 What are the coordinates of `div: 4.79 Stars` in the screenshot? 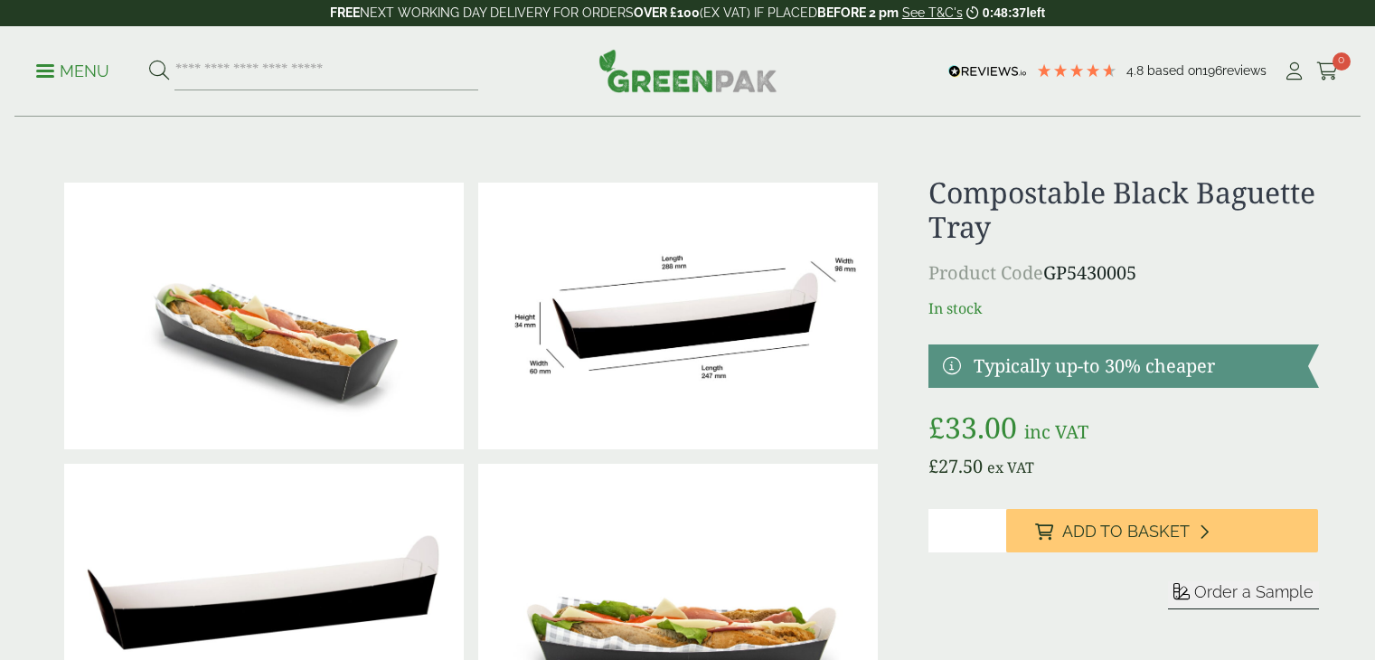 It's located at (1077, 71).